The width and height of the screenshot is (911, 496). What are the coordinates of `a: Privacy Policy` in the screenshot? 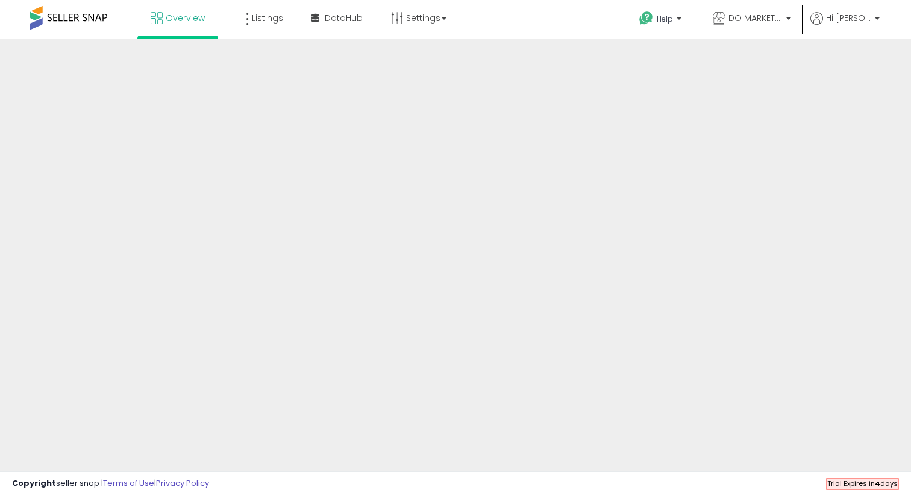 It's located at (183, 483).